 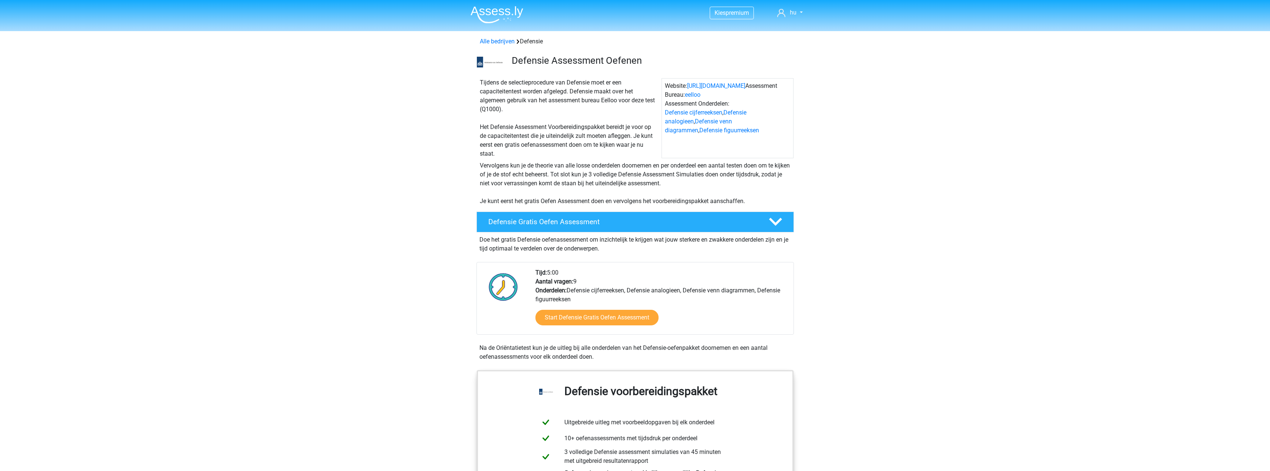 I want to click on div: Website: Assessment Bureau: Assessment Onderdelen: , , ,, so click(x=728, y=118).